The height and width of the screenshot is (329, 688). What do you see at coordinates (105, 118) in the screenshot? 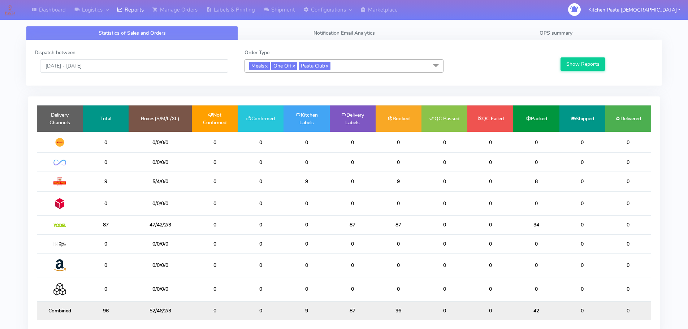
I see `td: Total` at bounding box center [105, 118].